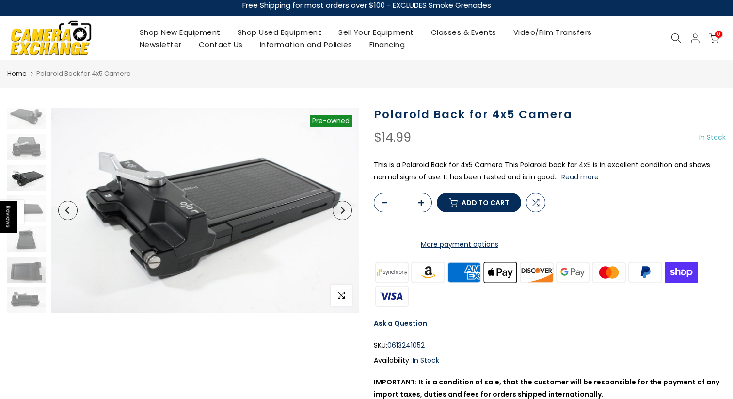 The image size is (733, 399). Describe the element at coordinates (342, 210) in the screenshot. I see `button: Next` at that location.